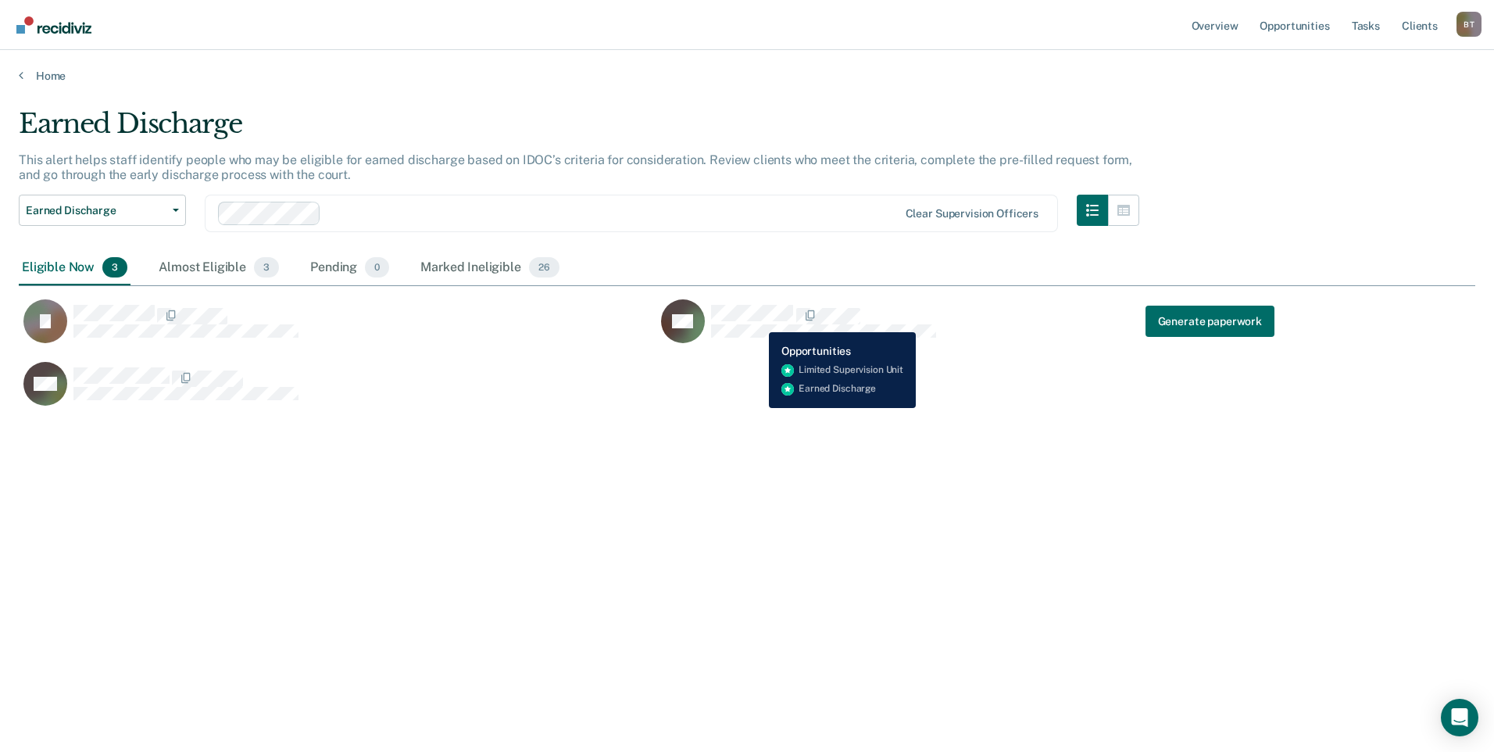  Describe the element at coordinates (489, 268) in the screenshot. I see `div: Marked Ineligible26` at that location.